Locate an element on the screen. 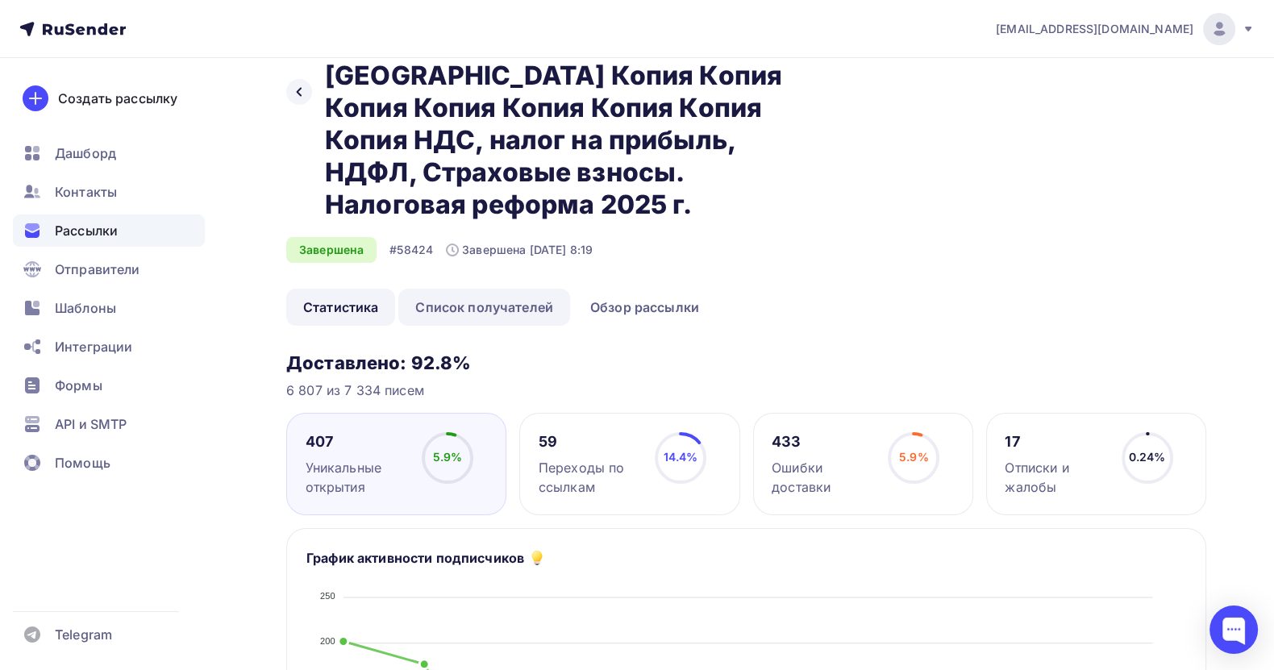 The image size is (1274, 670). span: API и SMTP is located at coordinates (90, 424).